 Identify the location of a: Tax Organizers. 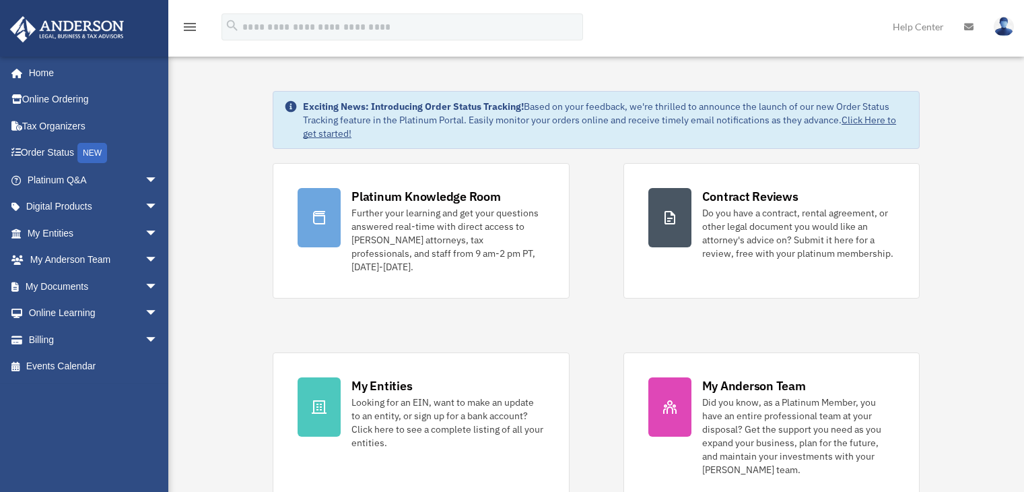
(94, 126).